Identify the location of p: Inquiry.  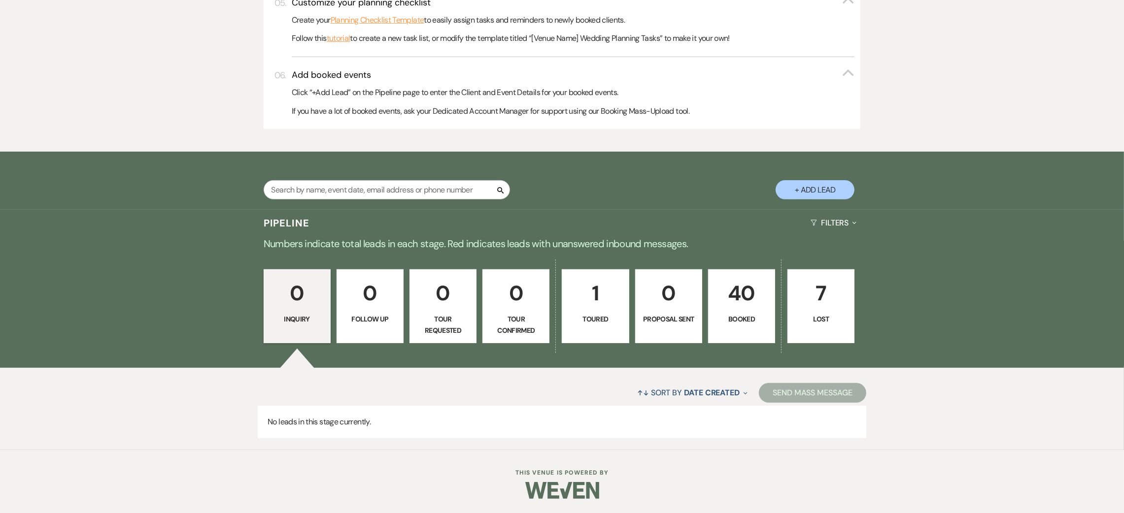
(297, 319).